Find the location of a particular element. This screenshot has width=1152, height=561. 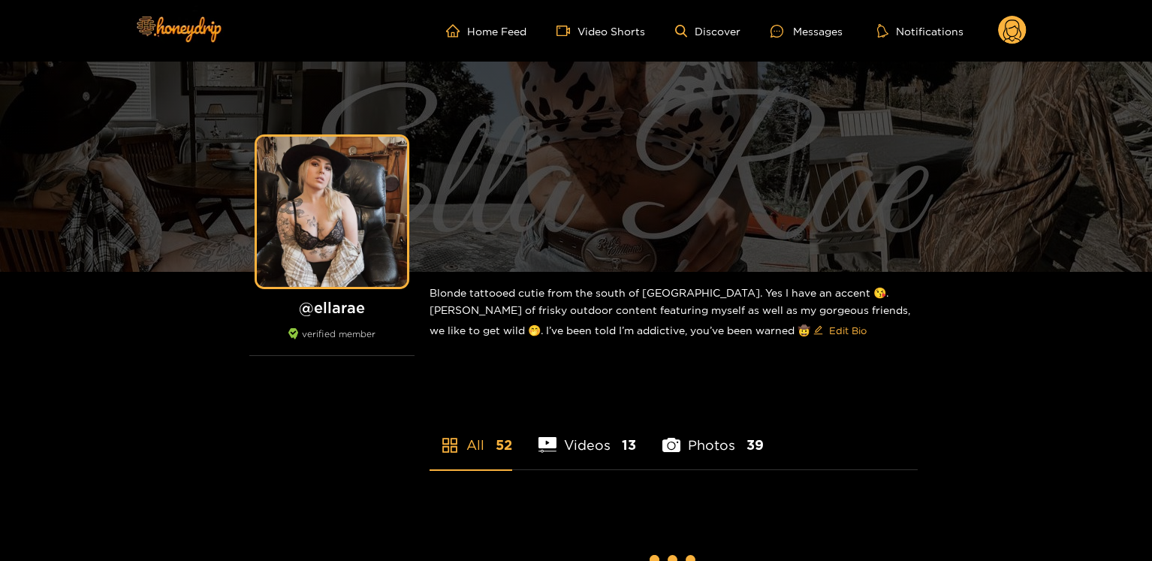

h1: @ ellarae is located at coordinates (332, 307).